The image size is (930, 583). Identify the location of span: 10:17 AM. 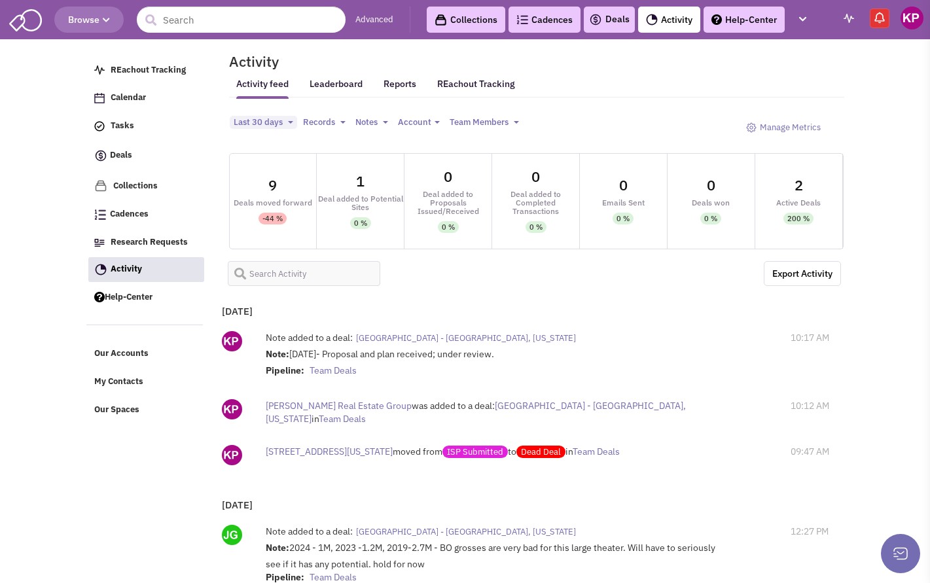
(809, 338).